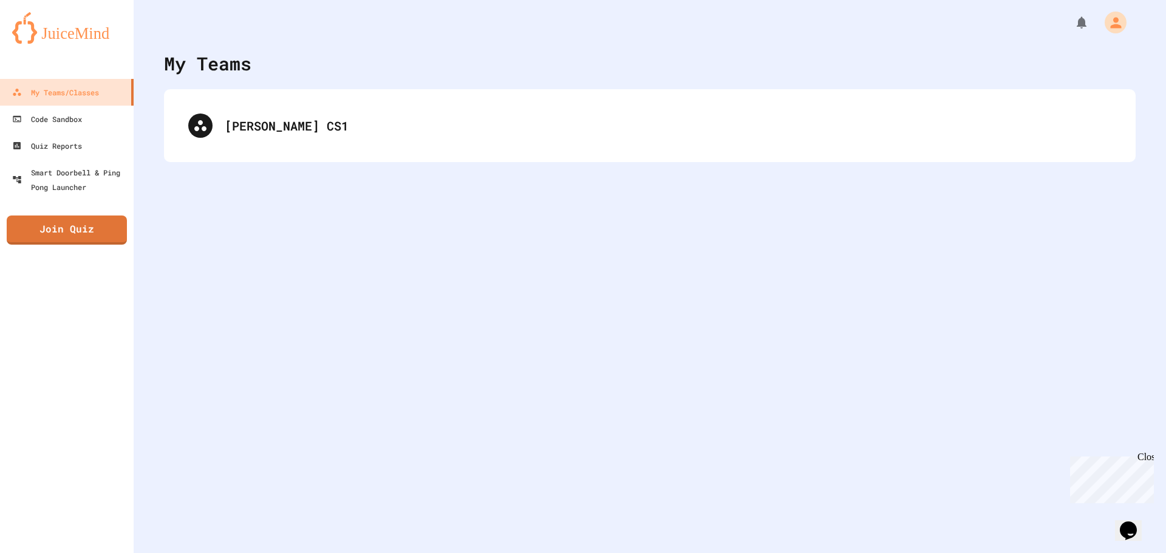 The height and width of the screenshot is (553, 1166). What do you see at coordinates (44, 41) in the screenshot?
I see `div: Chat with us now!Close` at bounding box center [44, 41].